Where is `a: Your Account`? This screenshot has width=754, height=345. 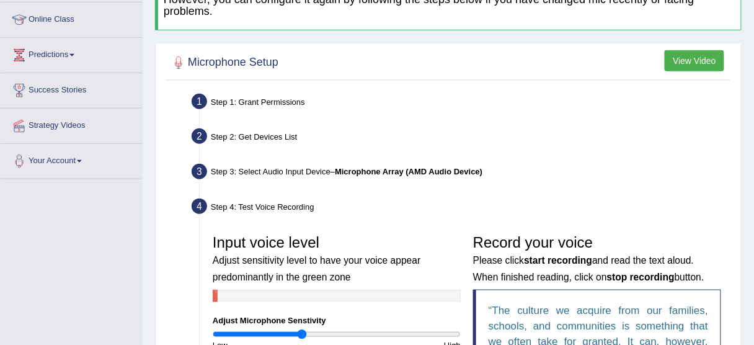
a: Your Account is located at coordinates (71, 159).